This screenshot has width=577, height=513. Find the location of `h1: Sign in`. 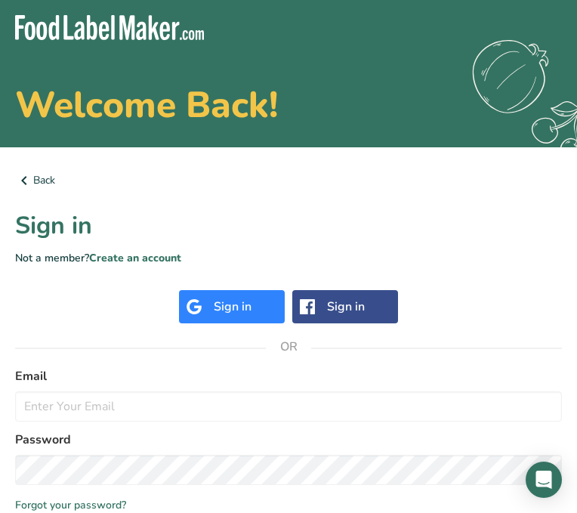

h1: Sign in is located at coordinates (289, 226).